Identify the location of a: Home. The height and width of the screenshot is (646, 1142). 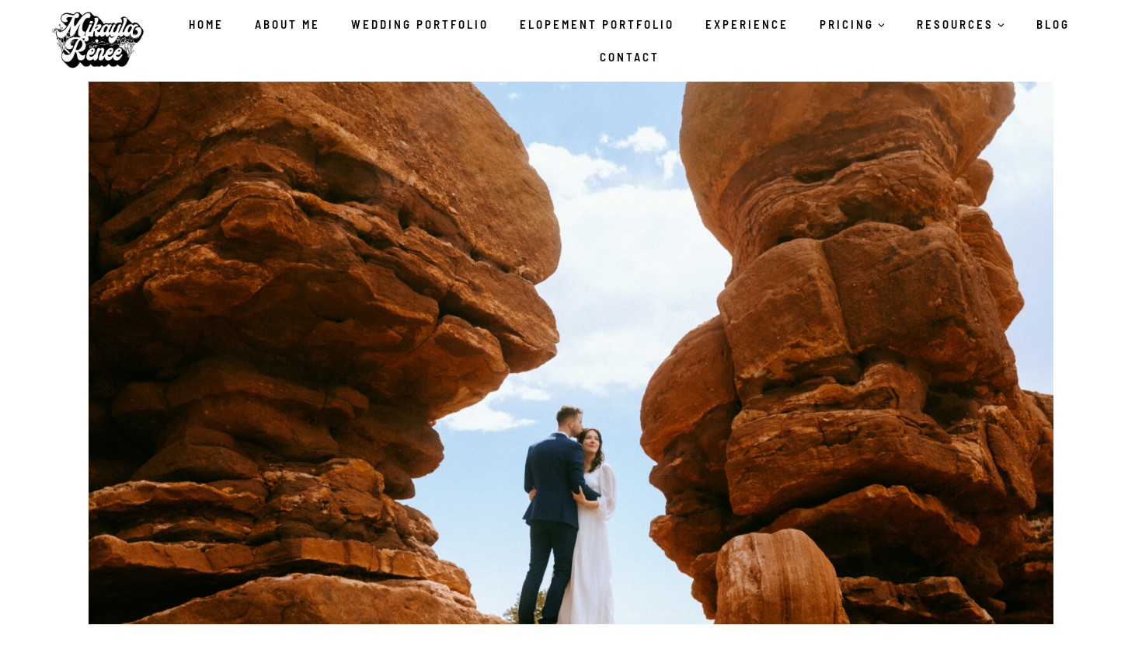
(207, 24).